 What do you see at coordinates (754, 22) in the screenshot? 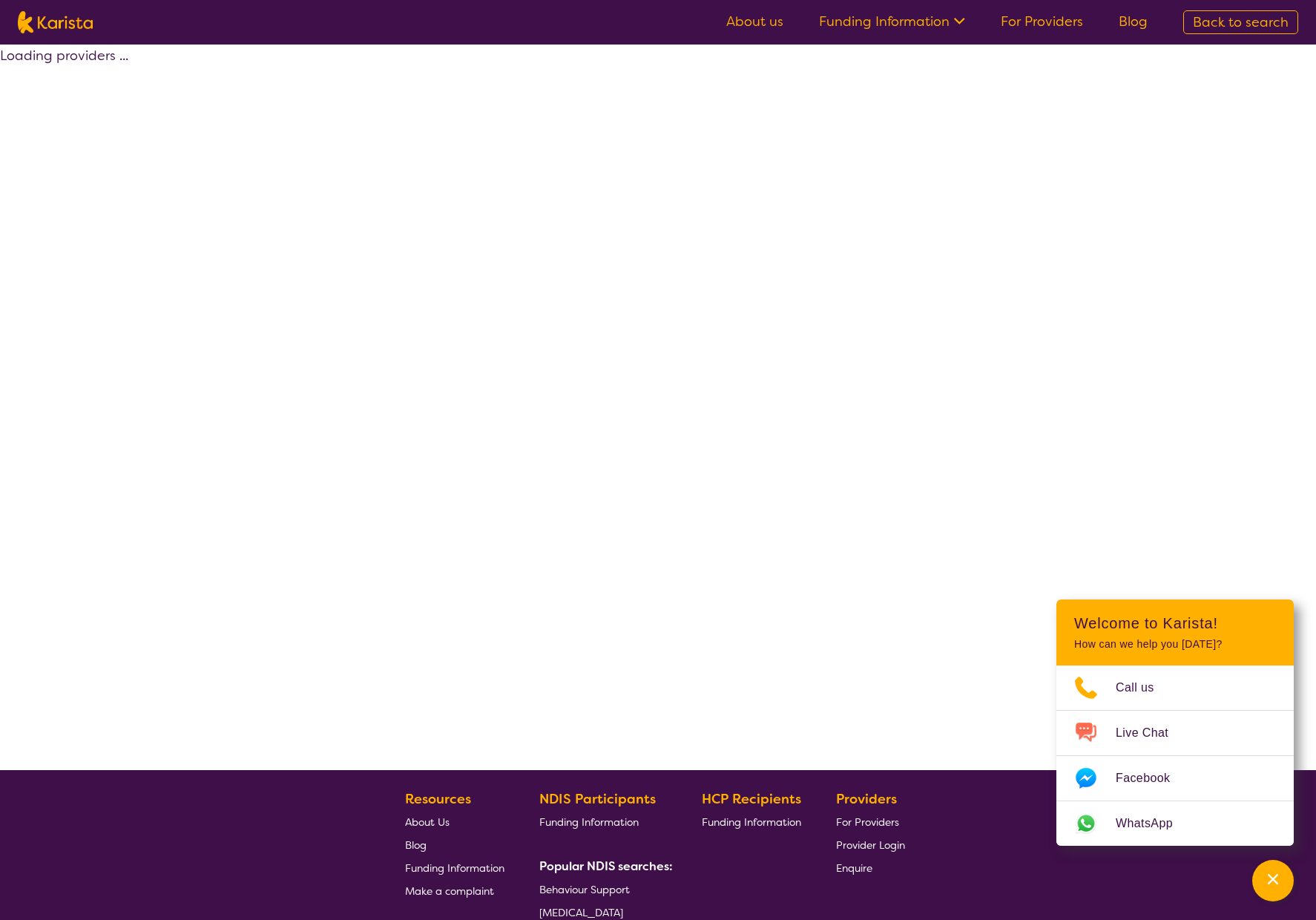
I see `a: About us` at bounding box center [754, 22].